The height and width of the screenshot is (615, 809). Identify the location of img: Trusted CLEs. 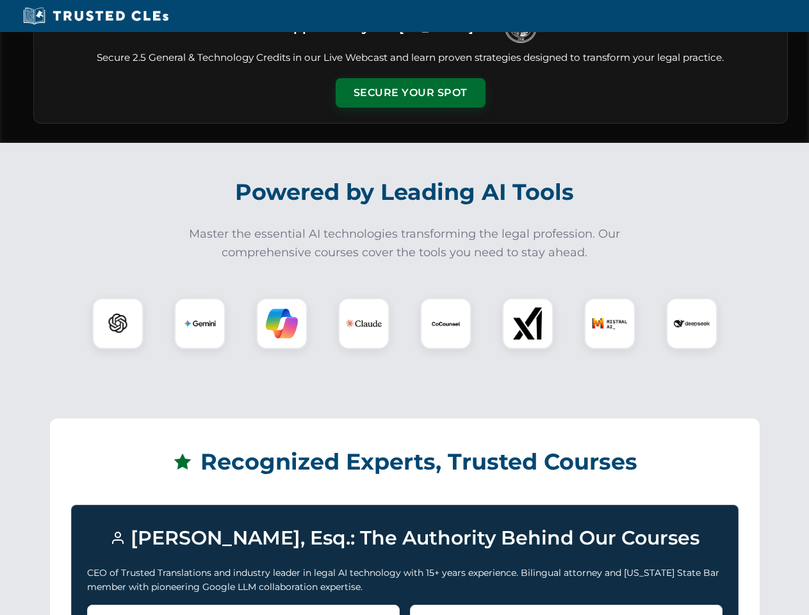
(95, 16).